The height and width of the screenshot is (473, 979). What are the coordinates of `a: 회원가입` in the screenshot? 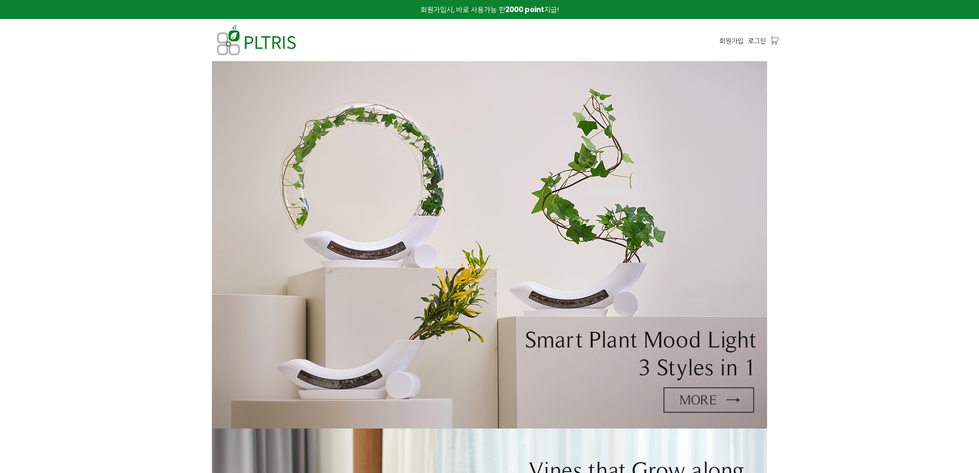 It's located at (732, 41).